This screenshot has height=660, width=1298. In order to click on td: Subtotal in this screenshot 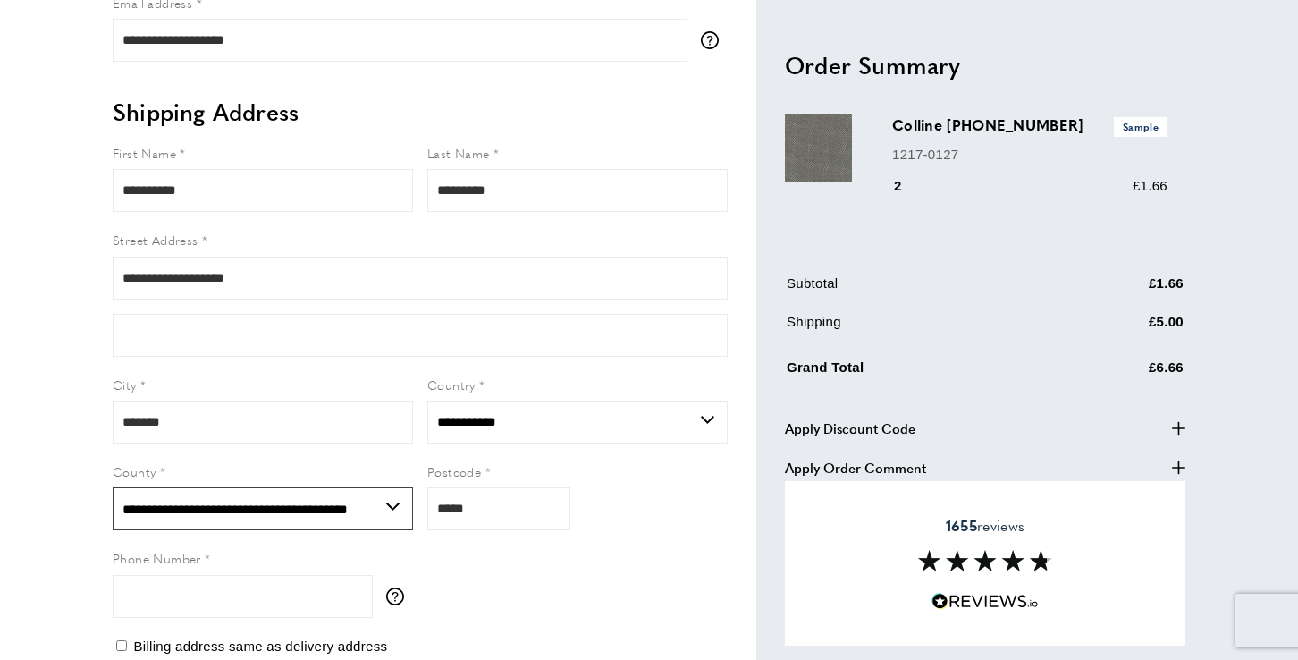, I will do `click(923, 290)`.